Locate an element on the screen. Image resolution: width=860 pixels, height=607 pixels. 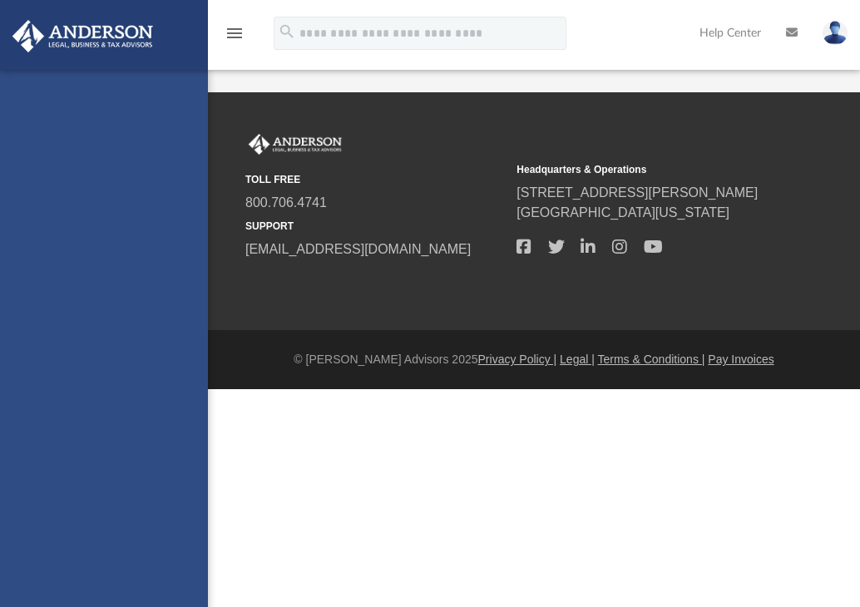
i: search is located at coordinates (287, 32).